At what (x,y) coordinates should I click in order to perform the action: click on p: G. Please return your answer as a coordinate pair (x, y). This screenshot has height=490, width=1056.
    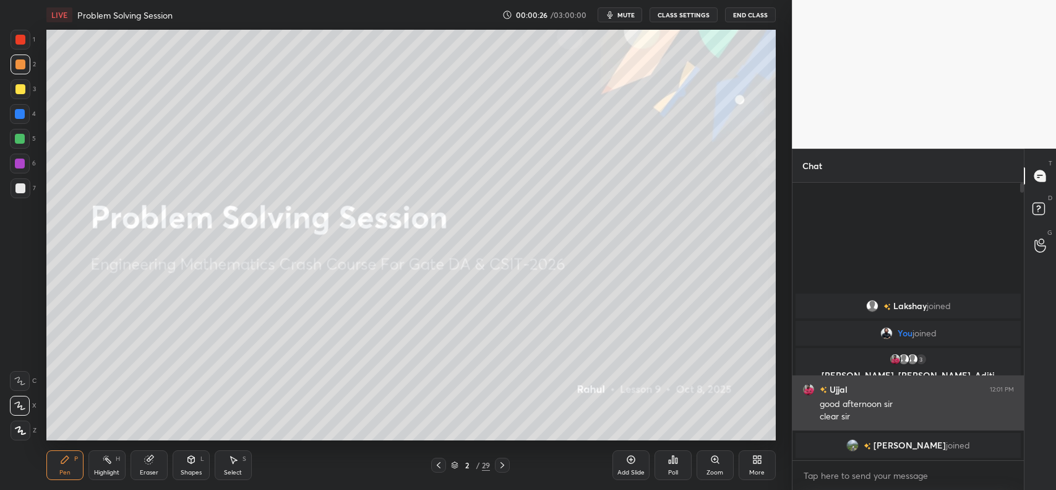
    Looking at the image, I should click on (1050, 232).